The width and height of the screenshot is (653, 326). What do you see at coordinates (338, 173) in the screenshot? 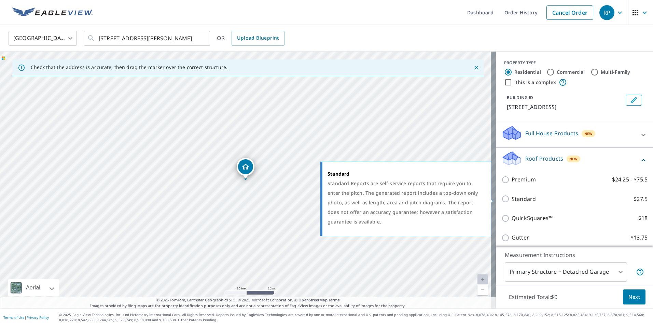
I see `strong: Standard` at bounding box center [338, 173].